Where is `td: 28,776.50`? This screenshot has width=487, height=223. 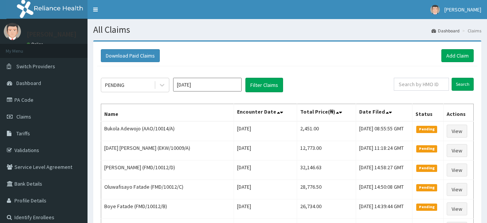 td: 28,776.50 is located at coordinates (326, 189).